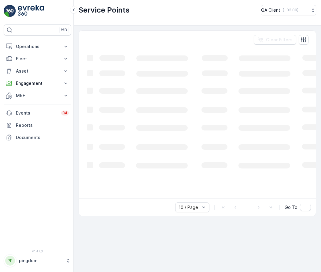  What do you see at coordinates (271, 10) in the screenshot?
I see `p: QA Client` at bounding box center [271, 10].